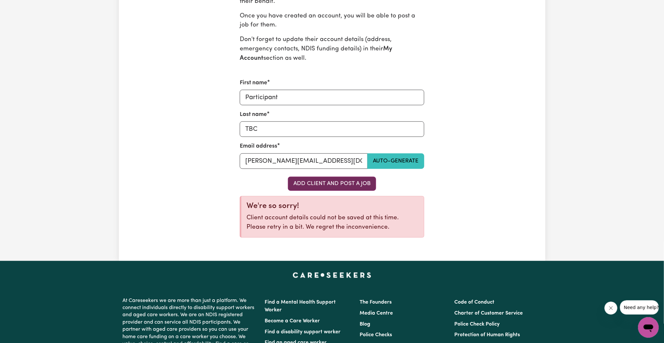  What do you see at coordinates (253, 83) in the screenshot?
I see `label: First name` at bounding box center [253, 83].